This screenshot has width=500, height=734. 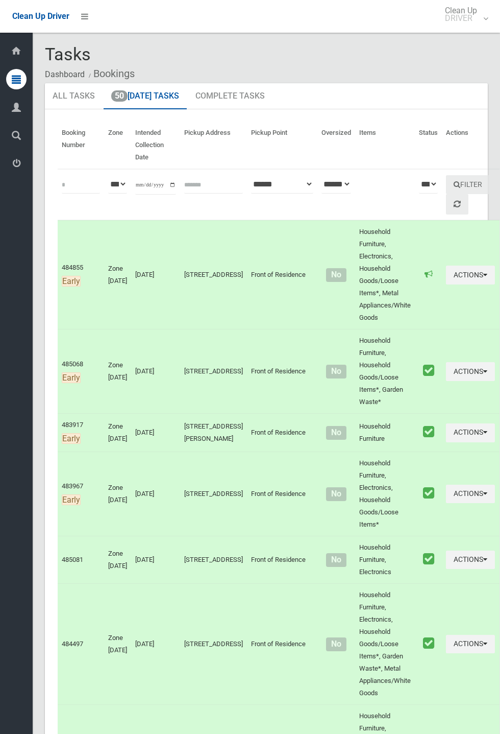 I want to click on td: Household Furniture, Electronics, Household Goods/Loose Items*, Metal Appliances/White Goods, so click(x=385, y=275).